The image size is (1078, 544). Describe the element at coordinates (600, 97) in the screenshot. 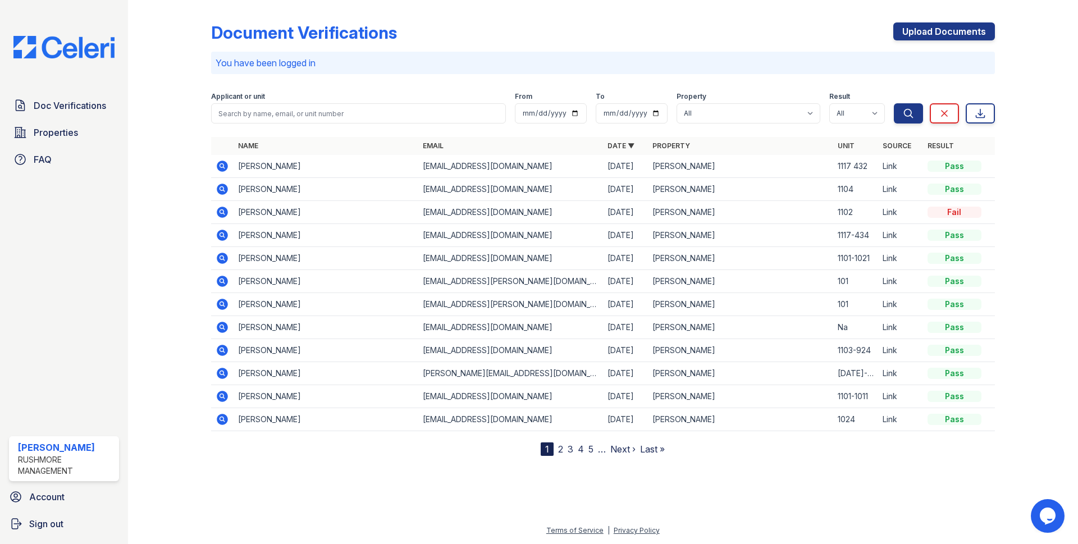

I see `label: To` at that location.